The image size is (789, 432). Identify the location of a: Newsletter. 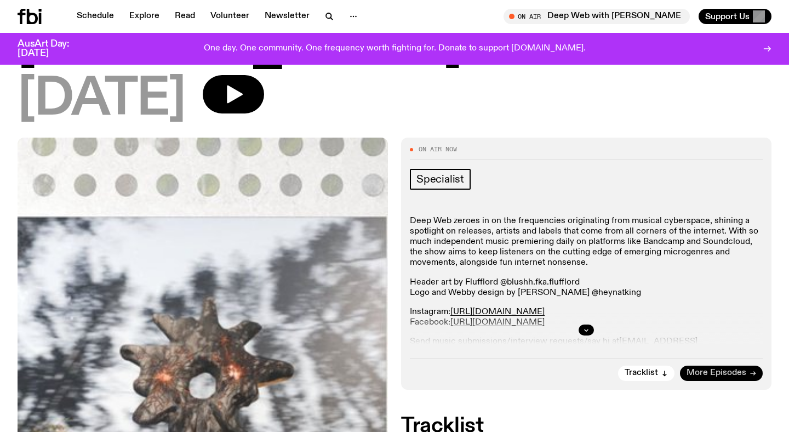
(287, 16).